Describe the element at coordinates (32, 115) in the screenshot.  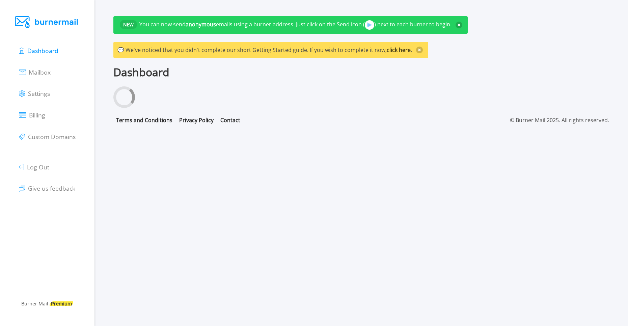
I see `a: Billing` at that location.